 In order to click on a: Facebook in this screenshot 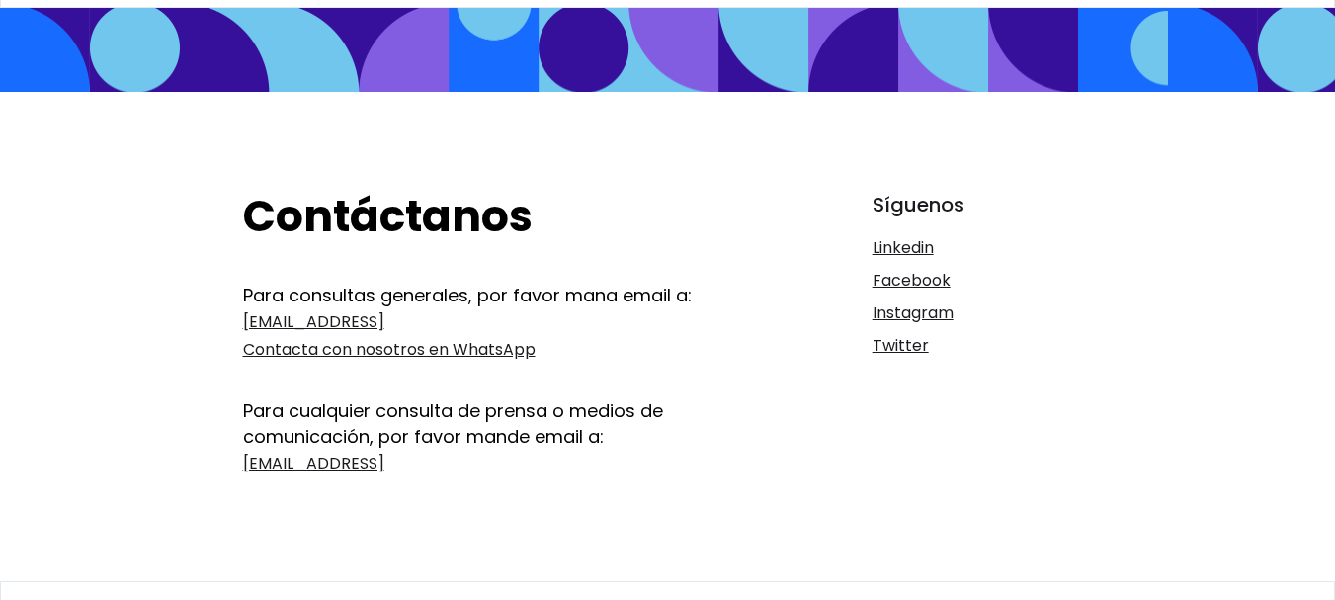, I will do `click(982, 281)`.